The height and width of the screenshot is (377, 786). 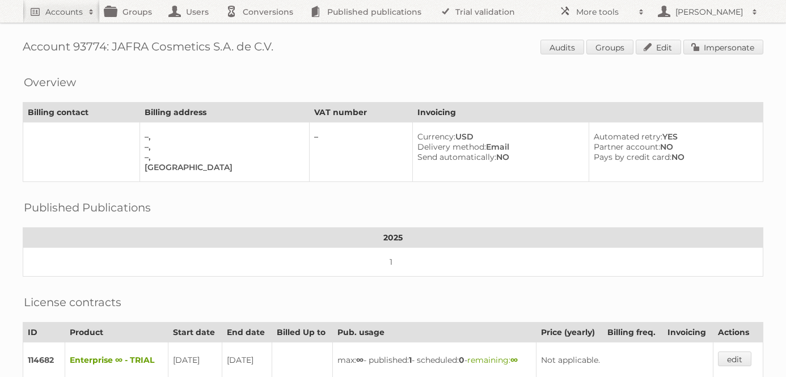 I want to click on td: 1, so click(x=393, y=262).